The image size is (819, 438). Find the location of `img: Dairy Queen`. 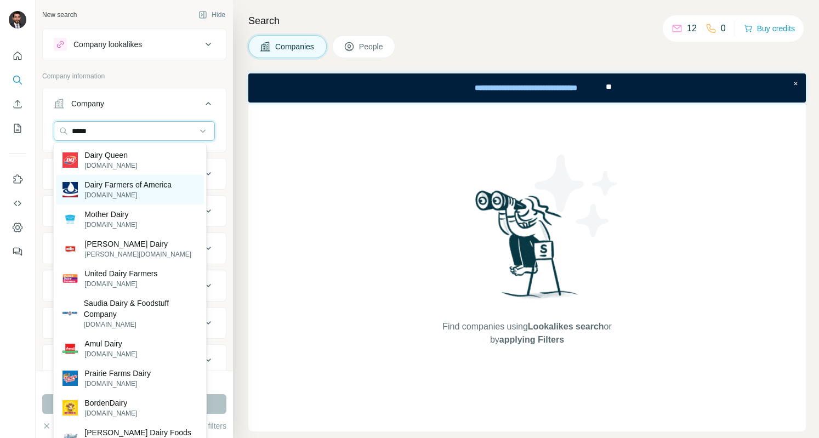

img: Dairy Queen is located at coordinates (70, 160).